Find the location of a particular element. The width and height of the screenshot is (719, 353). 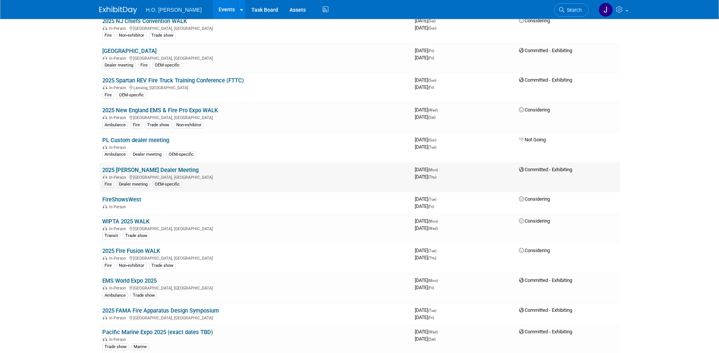

a: 2025 New England EMS & Fire Pro Expo WALK is located at coordinates (160, 110).